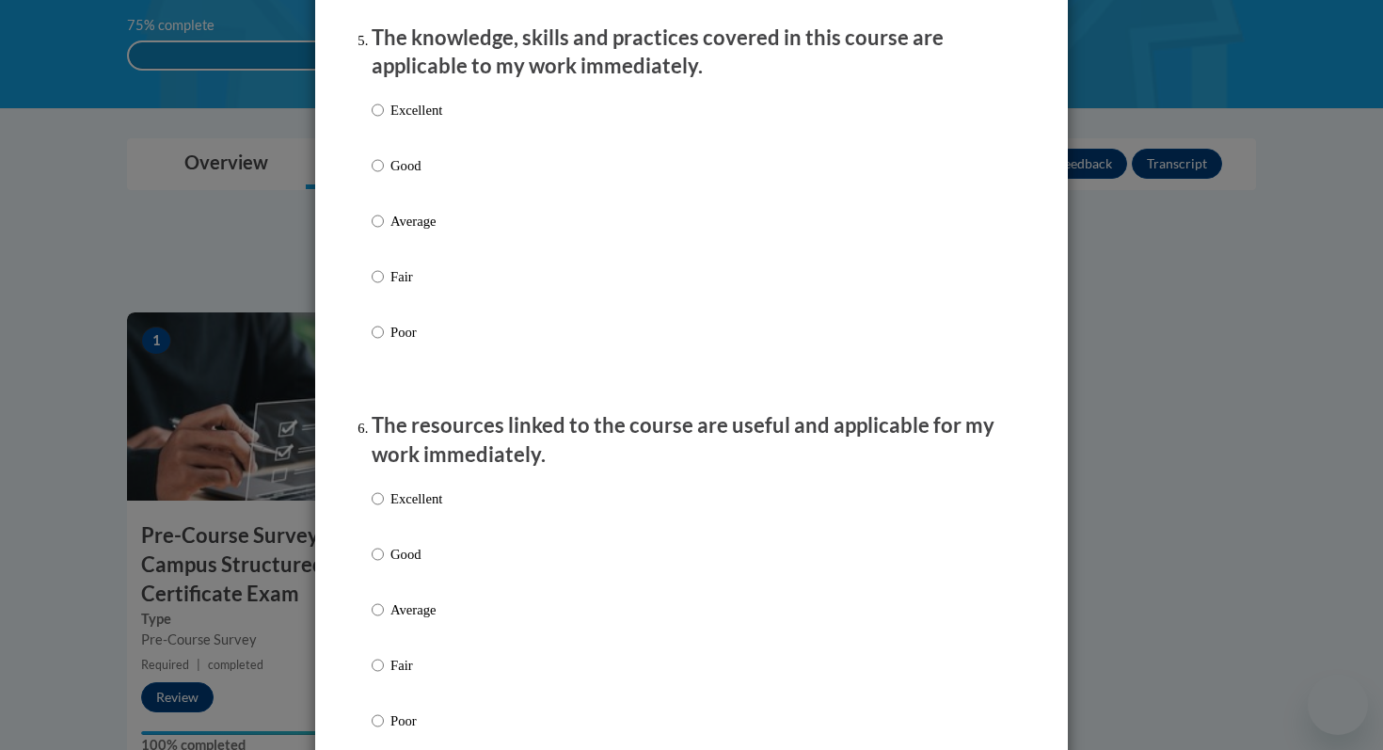  I want to click on p: The resources linked to the course are useful and applicable for my work immediately., so click(692, 440).